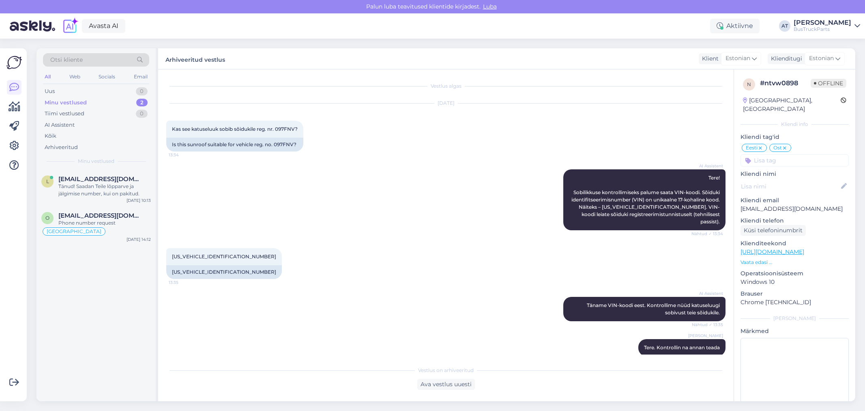  What do you see at coordinates (105, 223) in the screenshot?
I see `div: Phone number request` at bounding box center [105, 223].